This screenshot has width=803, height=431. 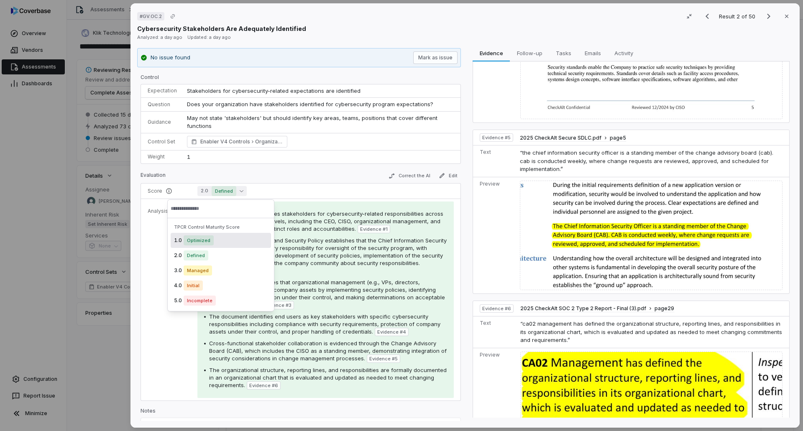 I want to click on p: Cybersecurity Stakeholders Are Adequately Identified, so click(x=222, y=28).